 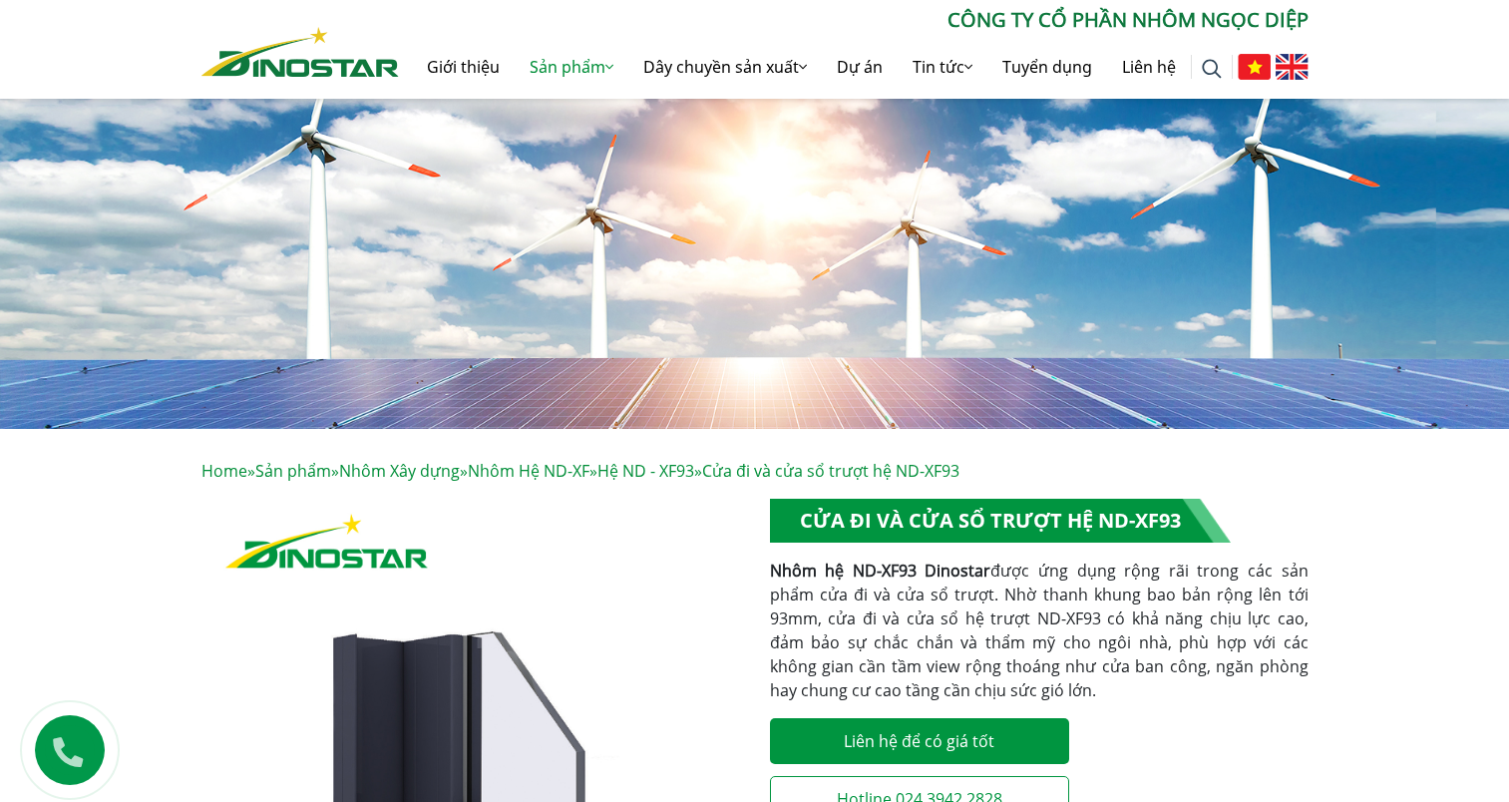 What do you see at coordinates (300, 52) in the screenshot?
I see `img: Nhôm Dinostar` at bounding box center [300, 52].